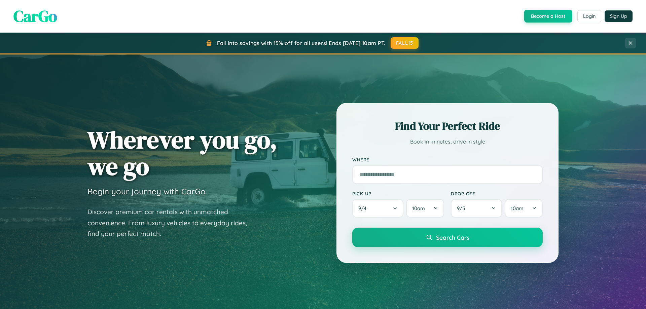 Image resolution: width=646 pixels, height=309 pixels. I want to click on h1: Wherever you go, we go, so click(182, 153).